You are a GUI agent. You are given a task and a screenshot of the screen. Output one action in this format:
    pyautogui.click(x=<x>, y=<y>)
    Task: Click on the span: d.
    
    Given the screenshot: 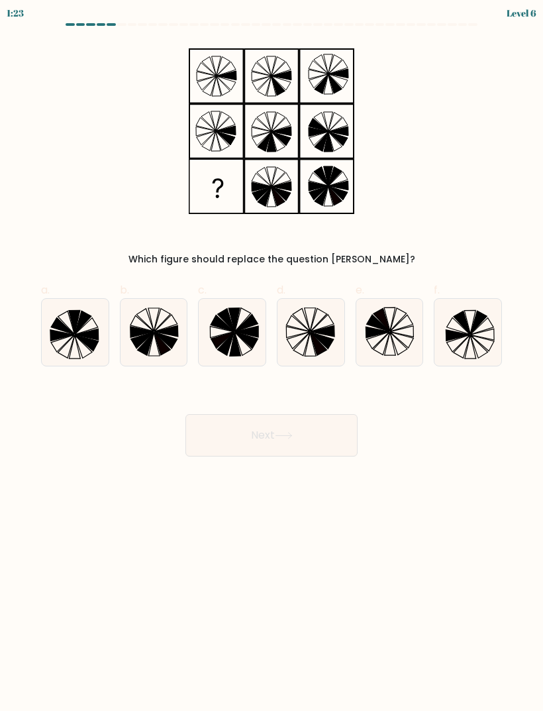 What is the action you would take?
    pyautogui.click(x=281, y=290)
    